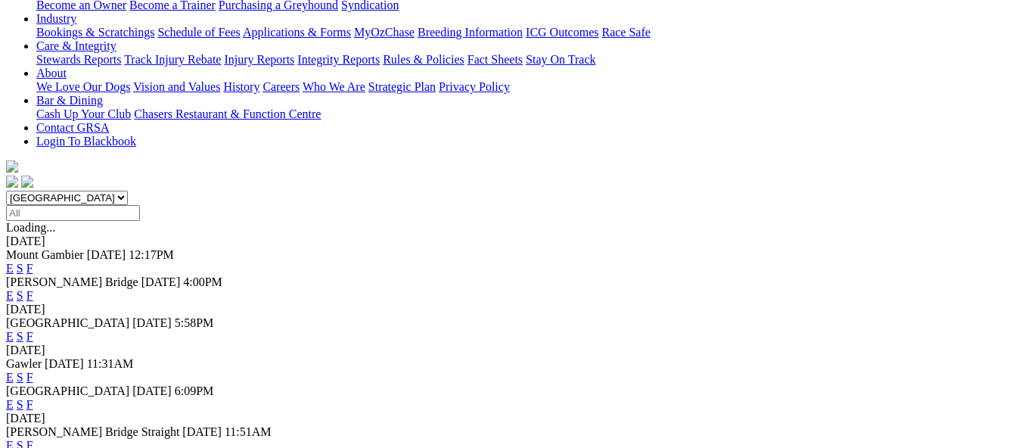 The image size is (1022, 448). Describe the element at coordinates (198, 32) in the screenshot. I see `a: Schedule of Fees` at that location.